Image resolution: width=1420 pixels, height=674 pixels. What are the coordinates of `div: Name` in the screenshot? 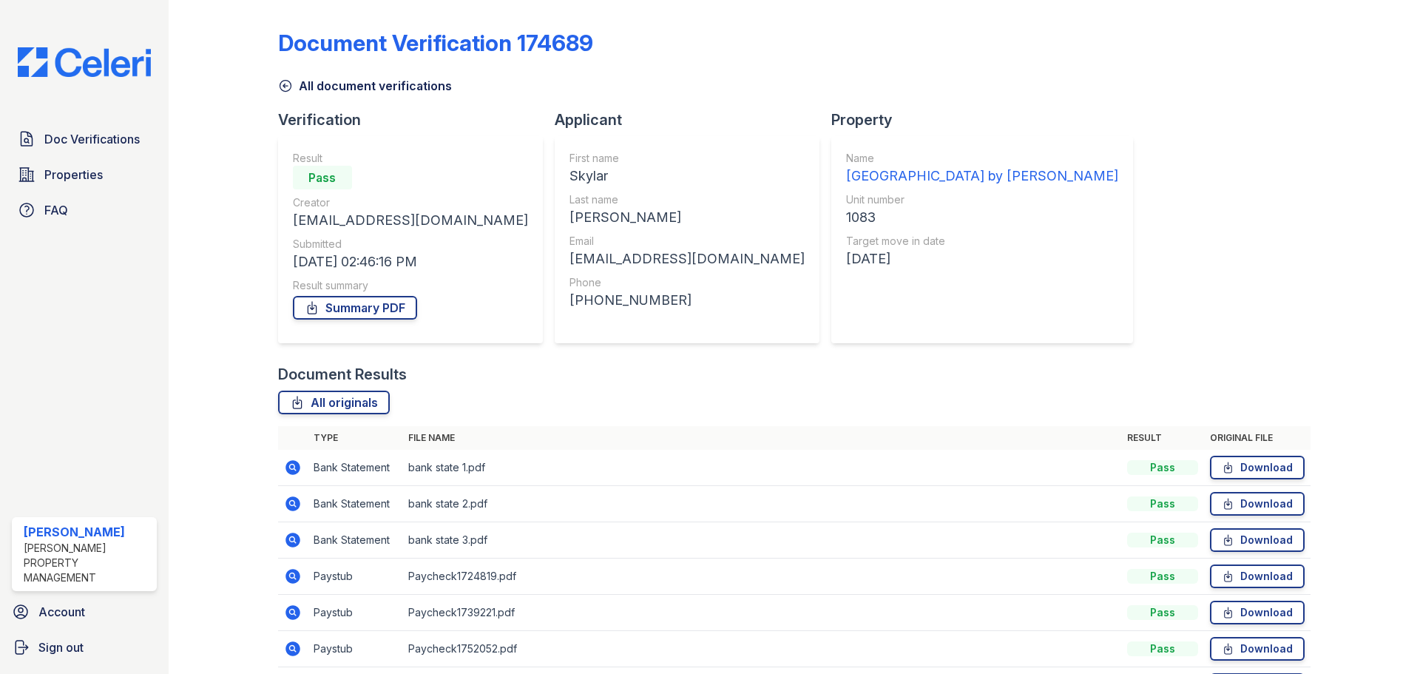 It's located at (982, 158).